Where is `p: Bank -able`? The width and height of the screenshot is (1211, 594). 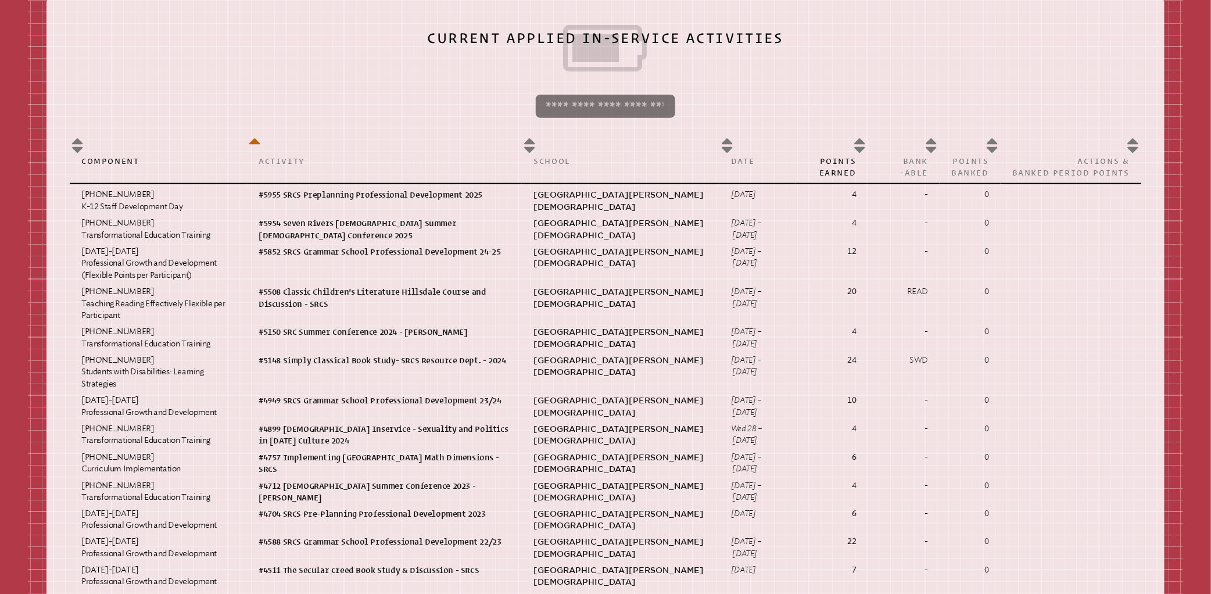 p: Bank -able is located at coordinates (904, 167).